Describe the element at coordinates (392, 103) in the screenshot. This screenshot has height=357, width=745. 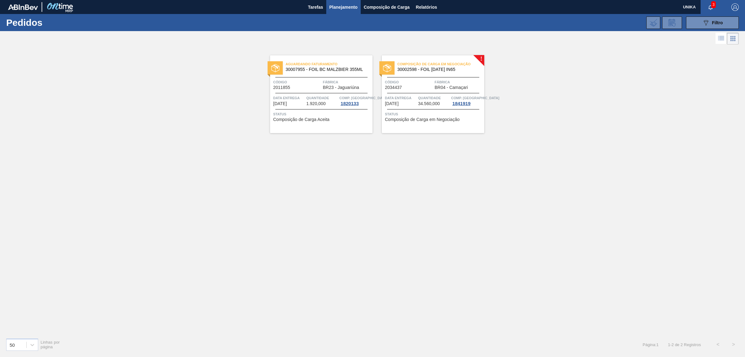
I see `span: 22/10/2025` at that location.